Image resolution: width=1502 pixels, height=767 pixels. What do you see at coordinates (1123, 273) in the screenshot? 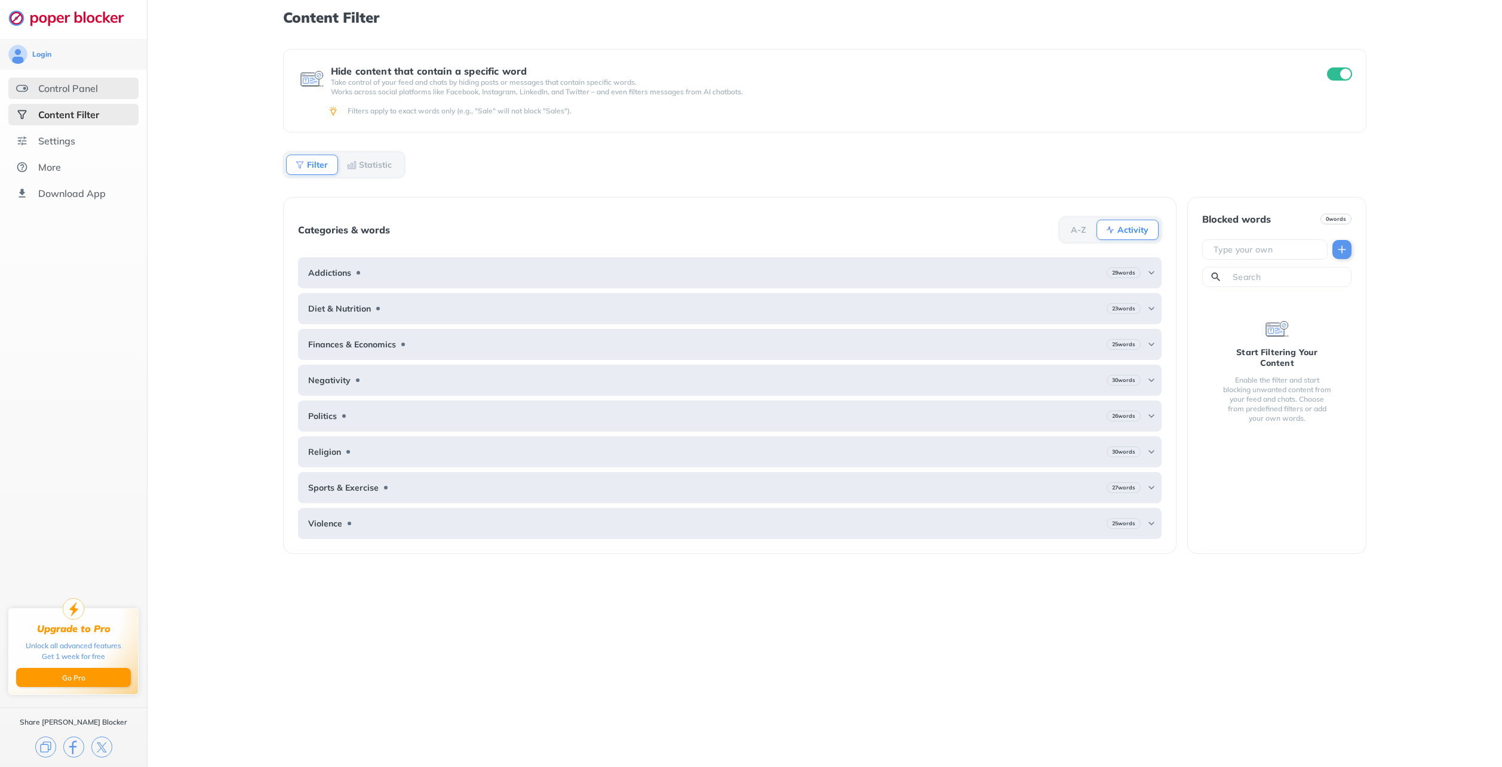
I see `b: 29 words` at bounding box center [1123, 273].